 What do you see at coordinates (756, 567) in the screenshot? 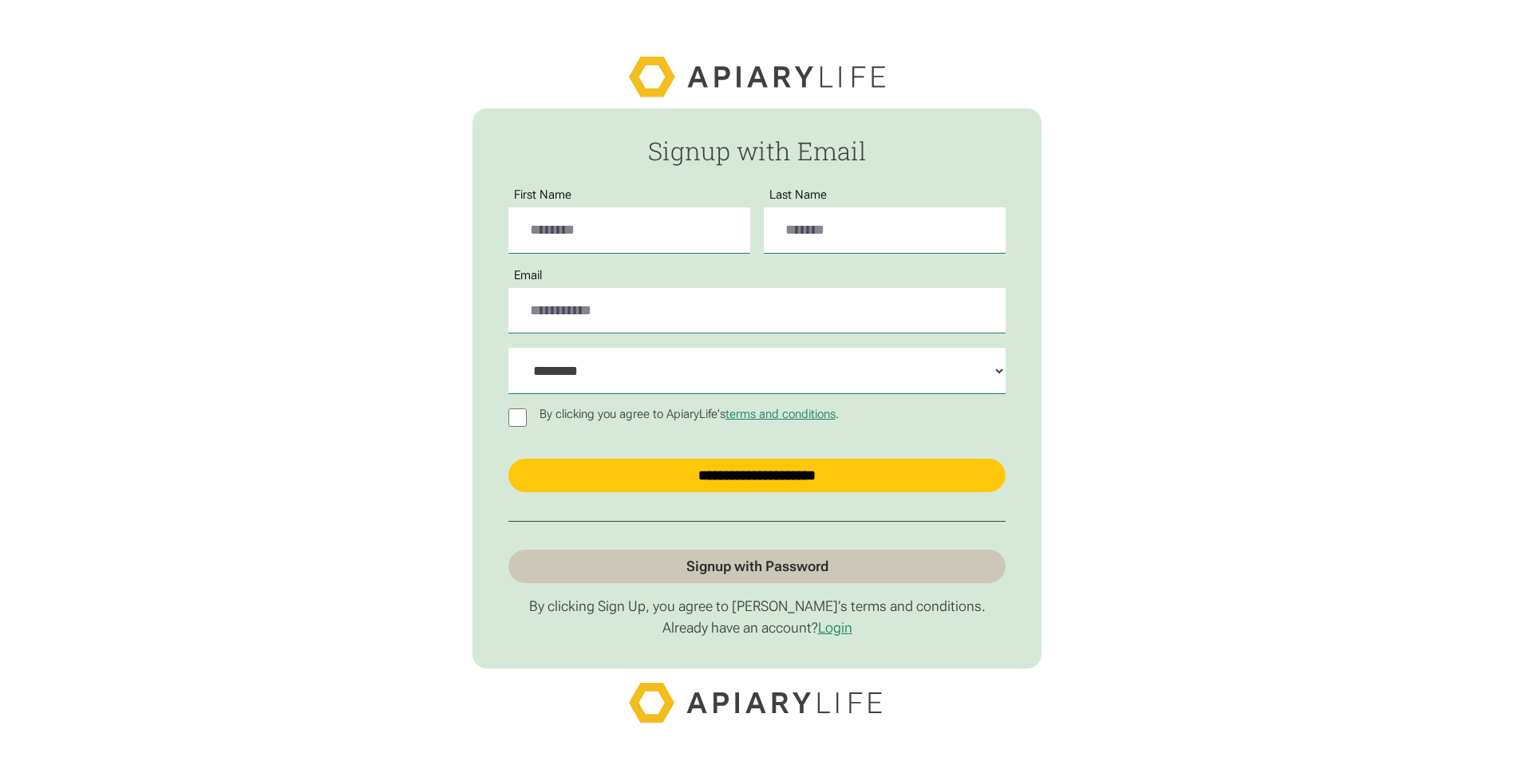
I see `a: Signup with Password` at bounding box center [756, 567].